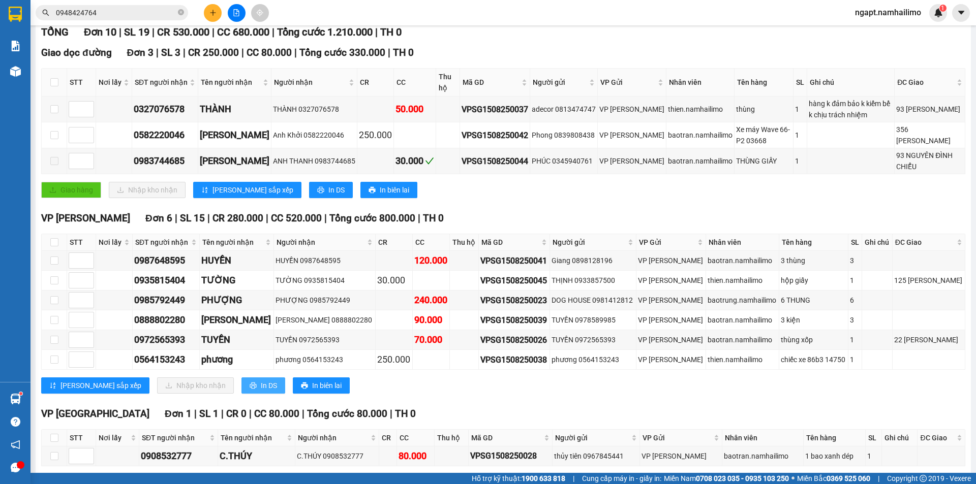 The image size is (976, 484). What do you see at coordinates (166, 280) in the screenshot?
I see `div: 0935815404` at bounding box center [166, 280].